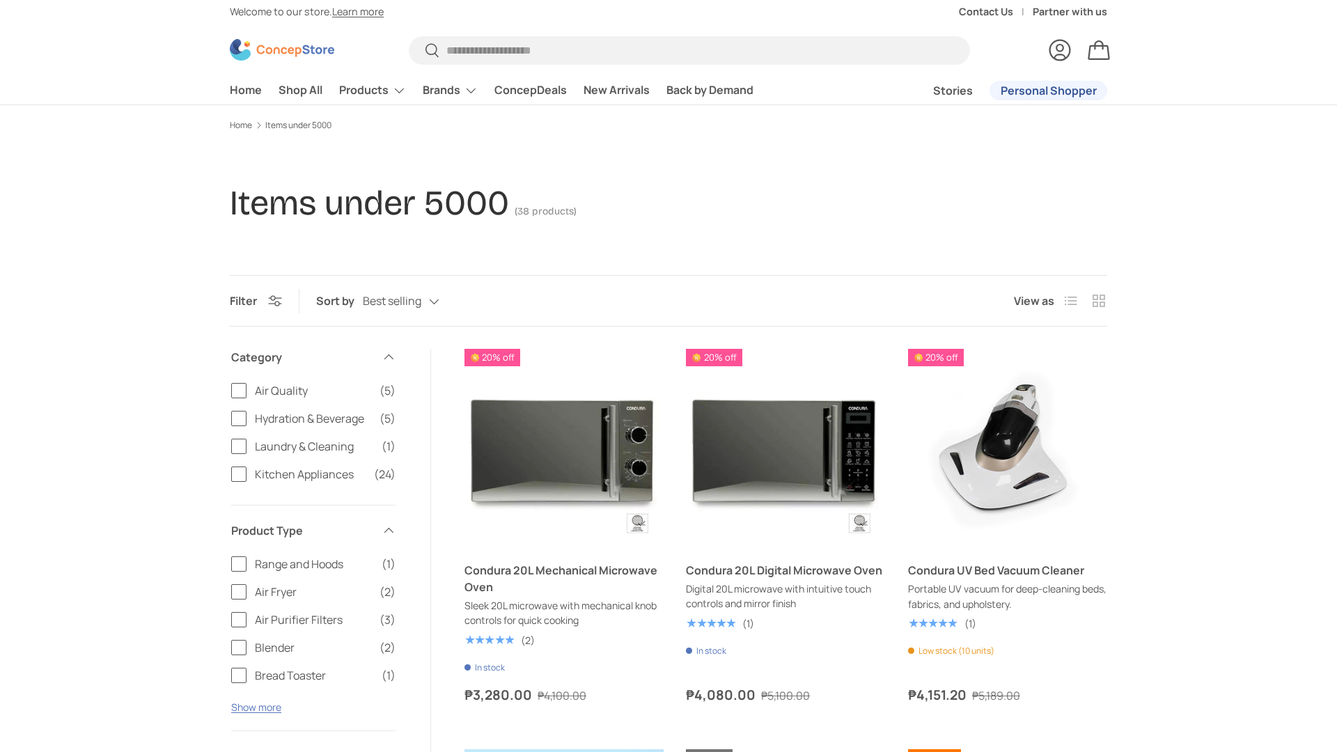 The image size is (1337, 752). Describe the element at coordinates (310, 474) in the screenshot. I see `span: Kitchen Appliances` at that location.